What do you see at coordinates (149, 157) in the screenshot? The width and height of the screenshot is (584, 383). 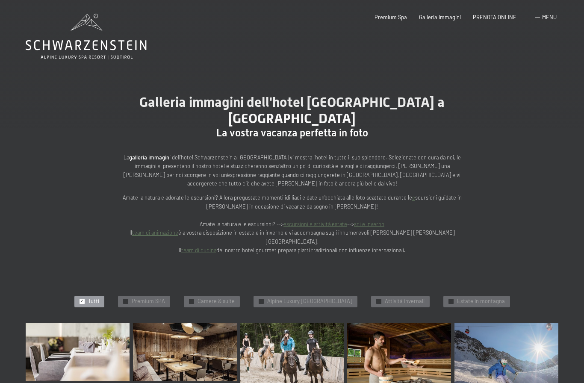 I see `strong: galleria immagin` at bounding box center [149, 157].